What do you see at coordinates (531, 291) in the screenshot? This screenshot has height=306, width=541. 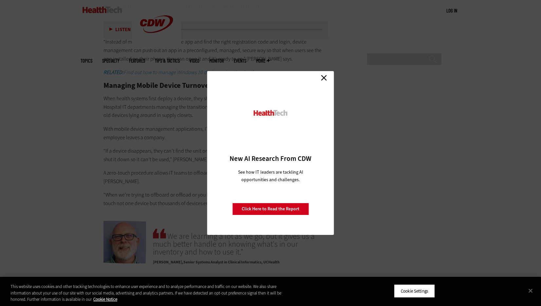 I see `button: Close` at bounding box center [531, 291].